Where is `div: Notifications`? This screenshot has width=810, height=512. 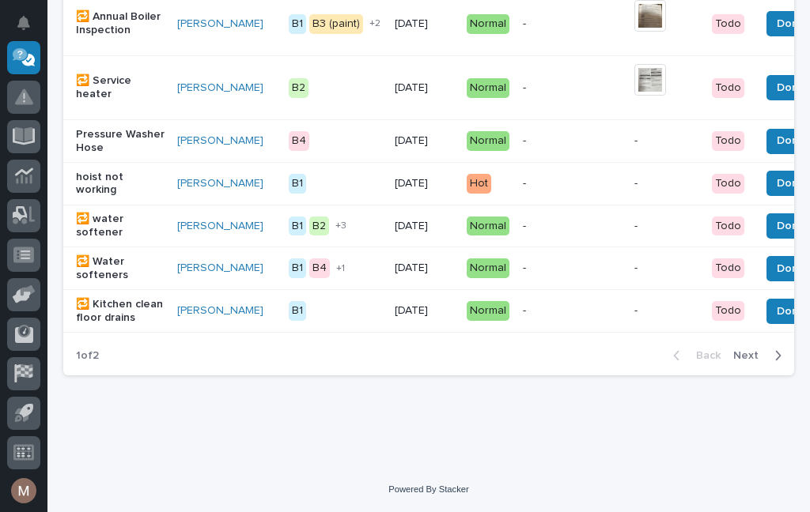 div: Notifications is located at coordinates (30, 28).